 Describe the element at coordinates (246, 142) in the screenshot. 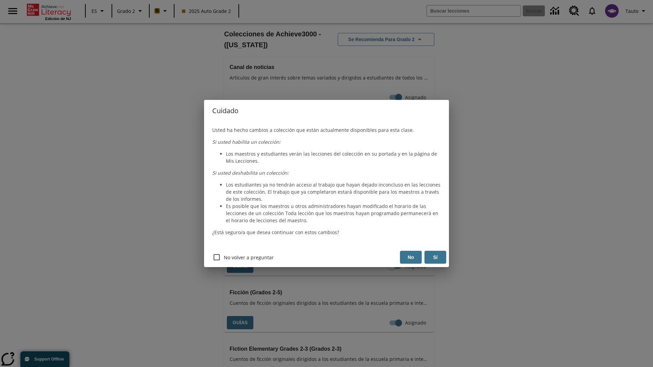

I see `em: Si usted habilita un colección:` at that location.